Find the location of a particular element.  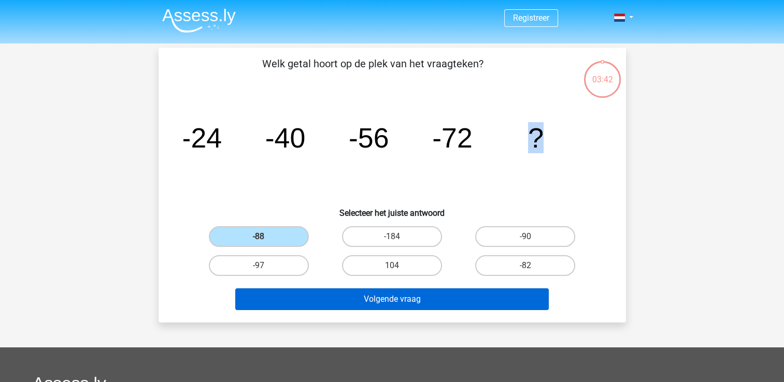

label: -88 is located at coordinates (258, 237).